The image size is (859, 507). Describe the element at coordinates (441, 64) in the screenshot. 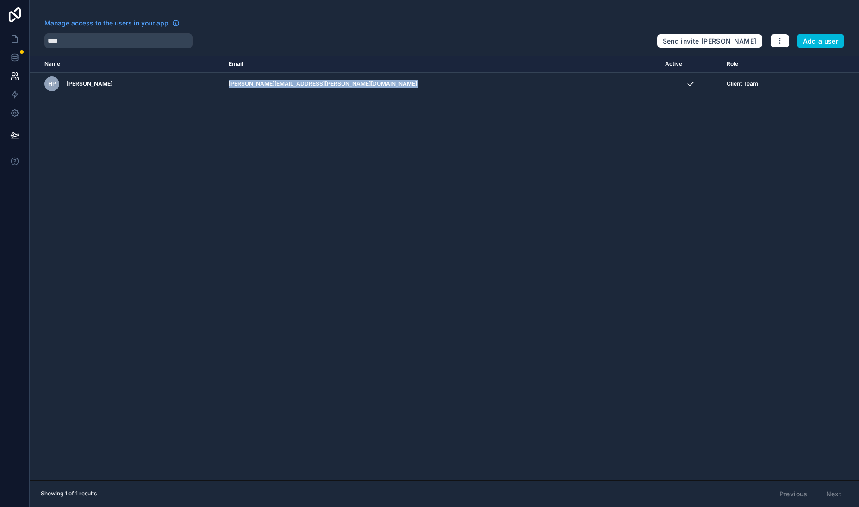

I see `th: Email` at that location.